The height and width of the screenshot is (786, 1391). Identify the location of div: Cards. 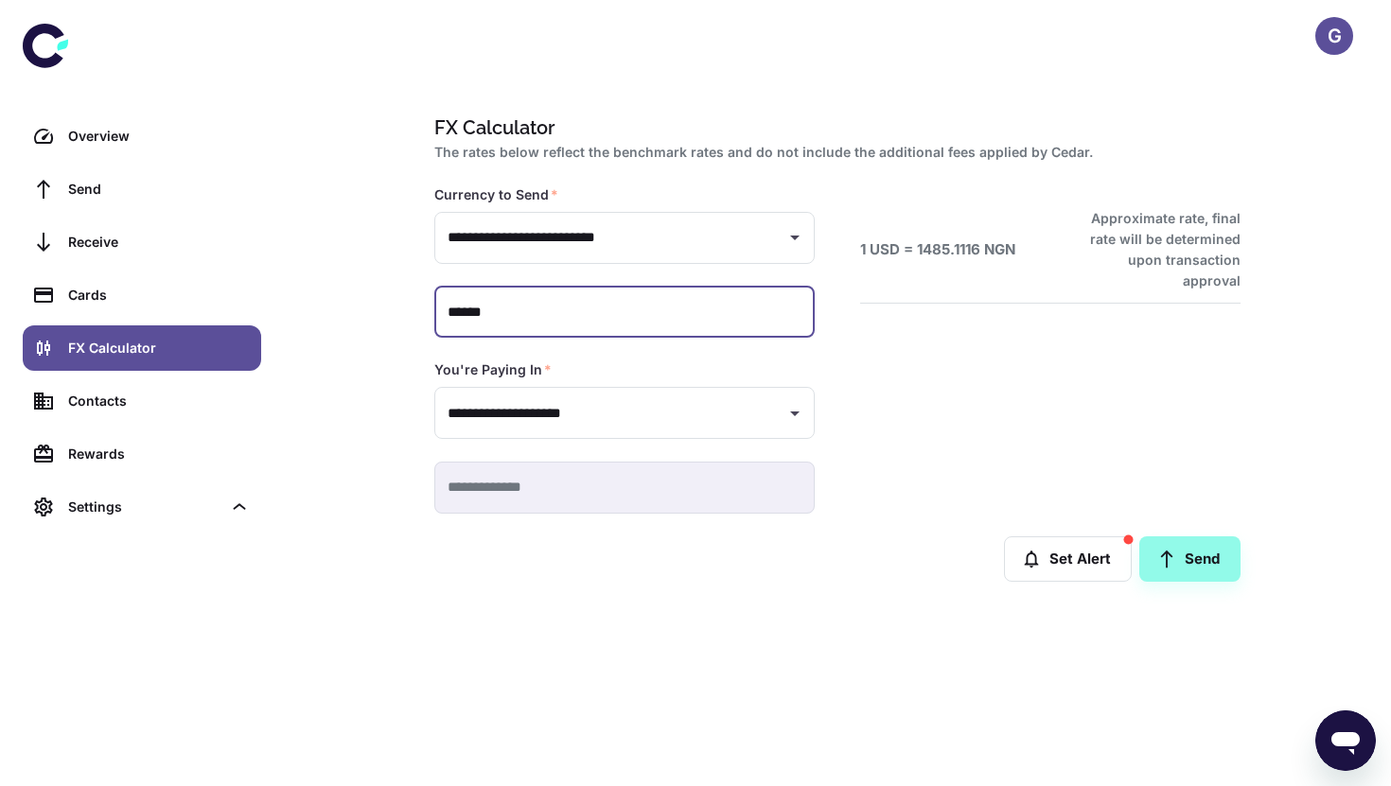
(159, 295).